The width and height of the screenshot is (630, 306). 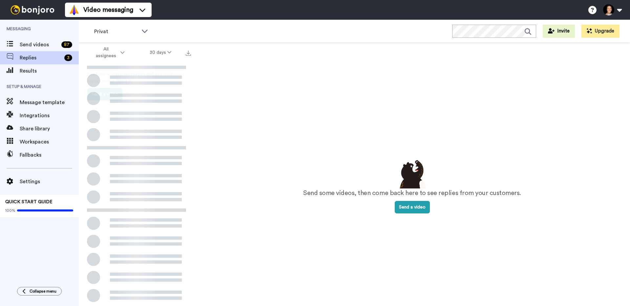 I want to click on span: Share library, so click(x=49, y=129).